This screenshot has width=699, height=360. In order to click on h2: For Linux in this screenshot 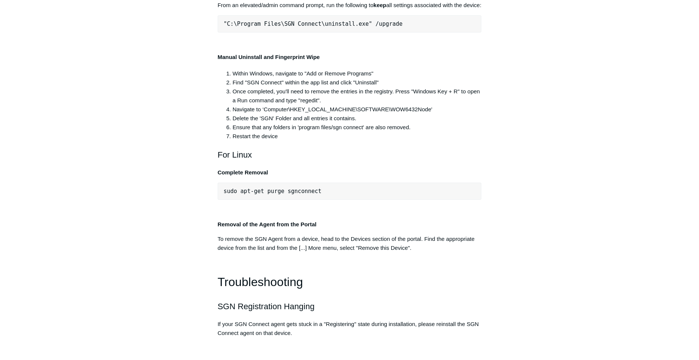, I will do `click(350, 155)`.